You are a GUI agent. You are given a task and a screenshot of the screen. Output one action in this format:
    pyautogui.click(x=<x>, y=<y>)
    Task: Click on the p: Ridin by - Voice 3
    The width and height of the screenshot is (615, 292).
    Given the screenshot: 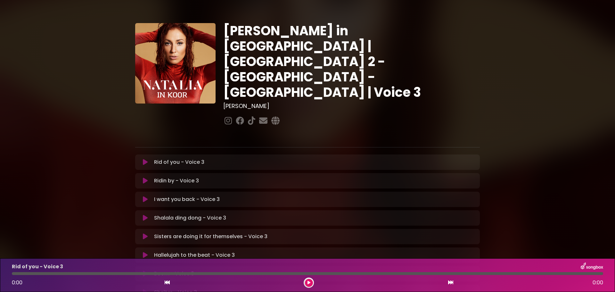 What is the action you would take?
    pyautogui.click(x=176, y=181)
    